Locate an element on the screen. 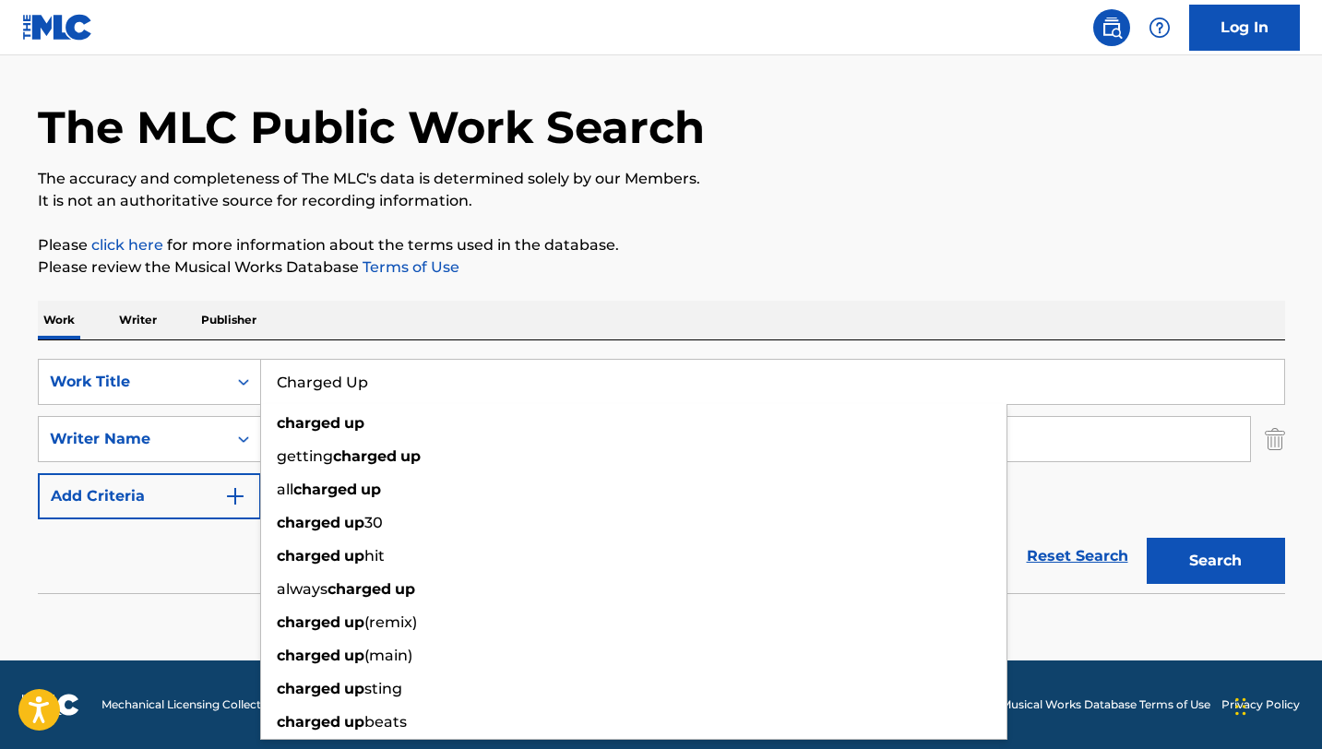 This screenshot has width=1322, height=749. a: click here is located at coordinates (127, 244).